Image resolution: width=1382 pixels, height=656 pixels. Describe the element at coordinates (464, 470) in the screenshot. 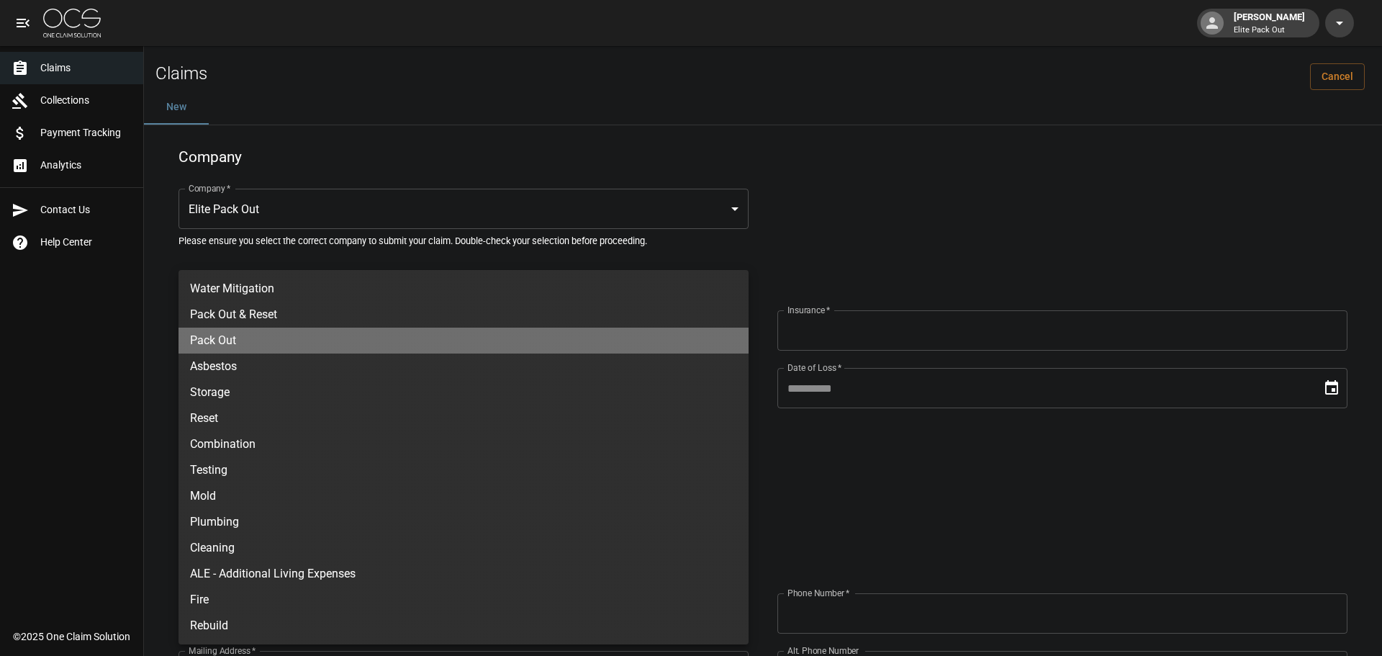

I see `li: Testing` at that location.